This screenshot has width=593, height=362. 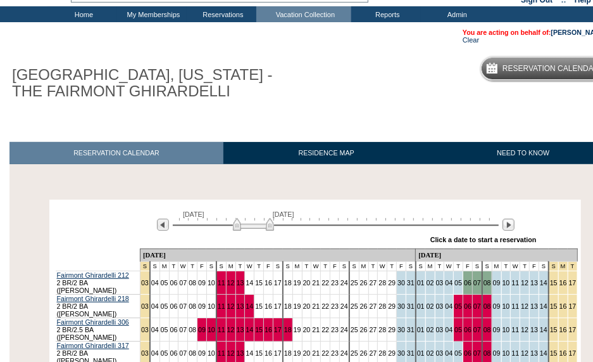 What do you see at coordinates (374, 353) in the screenshot?
I see `a: 27` at bounding box center [374, 353].